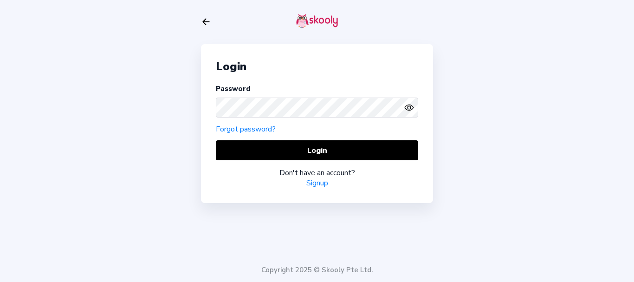 This screenshot has height=282, width=634. I want to click on button: Login, so click(317, 150).